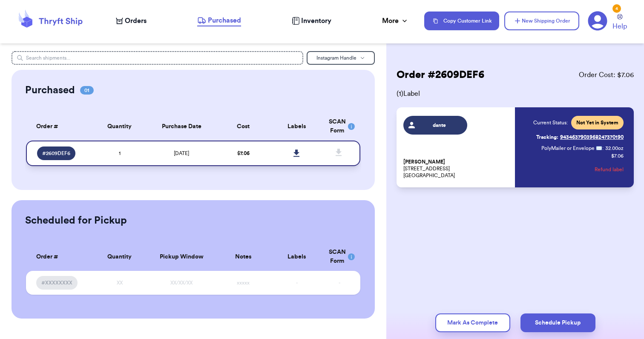 The width and height of the screenshot is (644, 339). What do you see at coordinates (440, 75) in the screenshot?
I see `h2: Order # 2609DEF6` at bounding box center [440, 75].